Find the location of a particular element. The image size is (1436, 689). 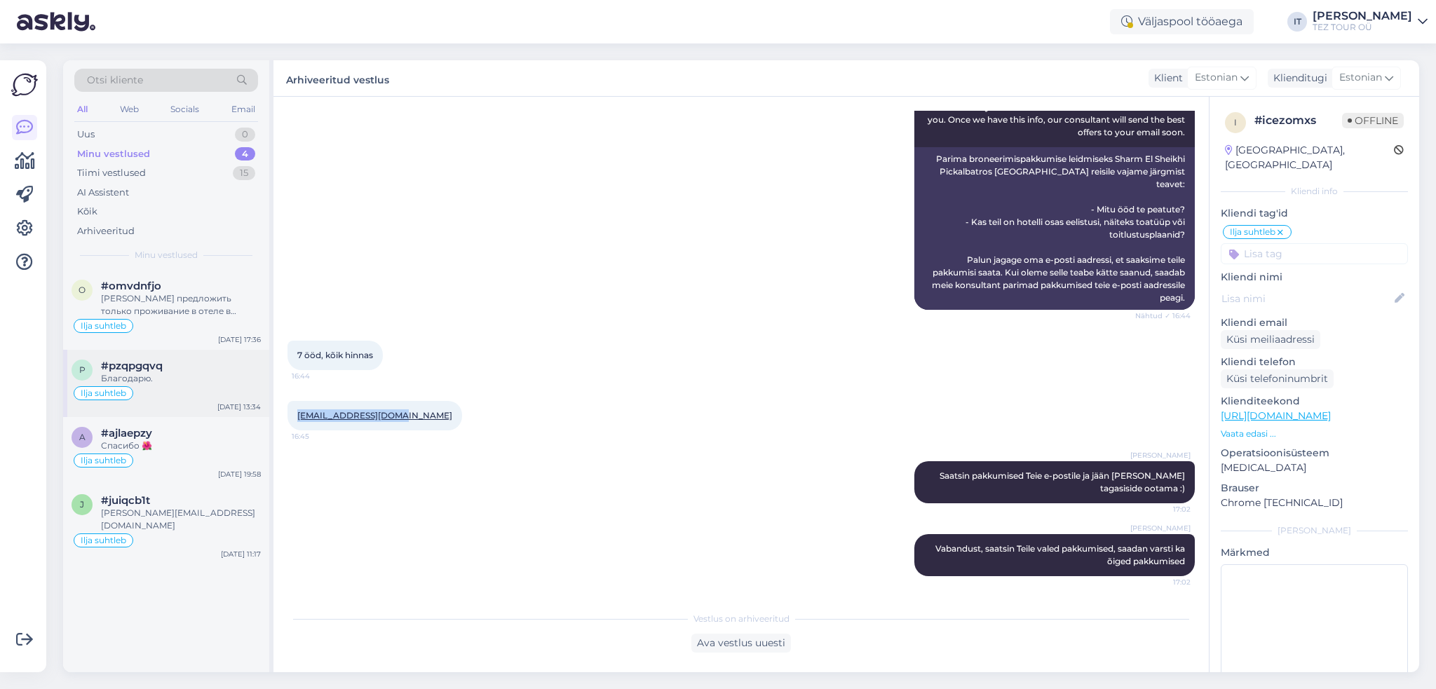

span: #pzqpgqvq is located at coordinates (132, 366).